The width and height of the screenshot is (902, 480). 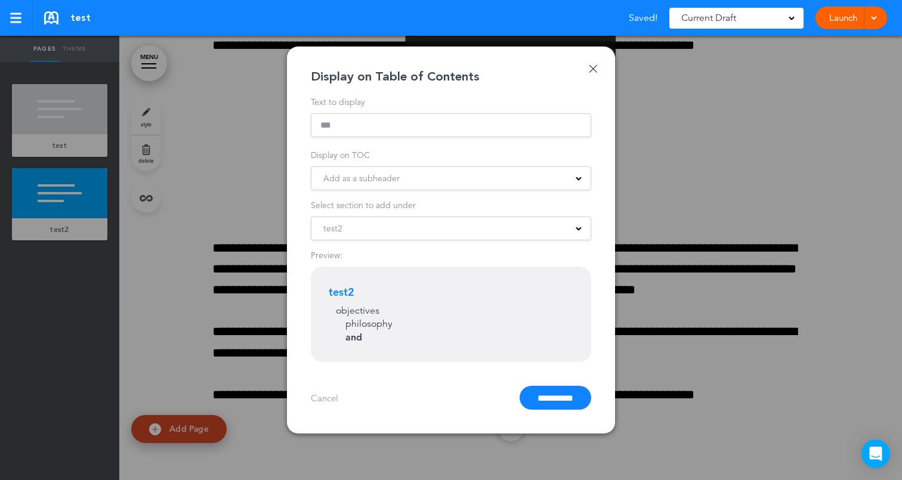 What do you see at coordinates (325, 398) in the screenshot?
I see `a: Cancel` at bounding box center [325, 398].